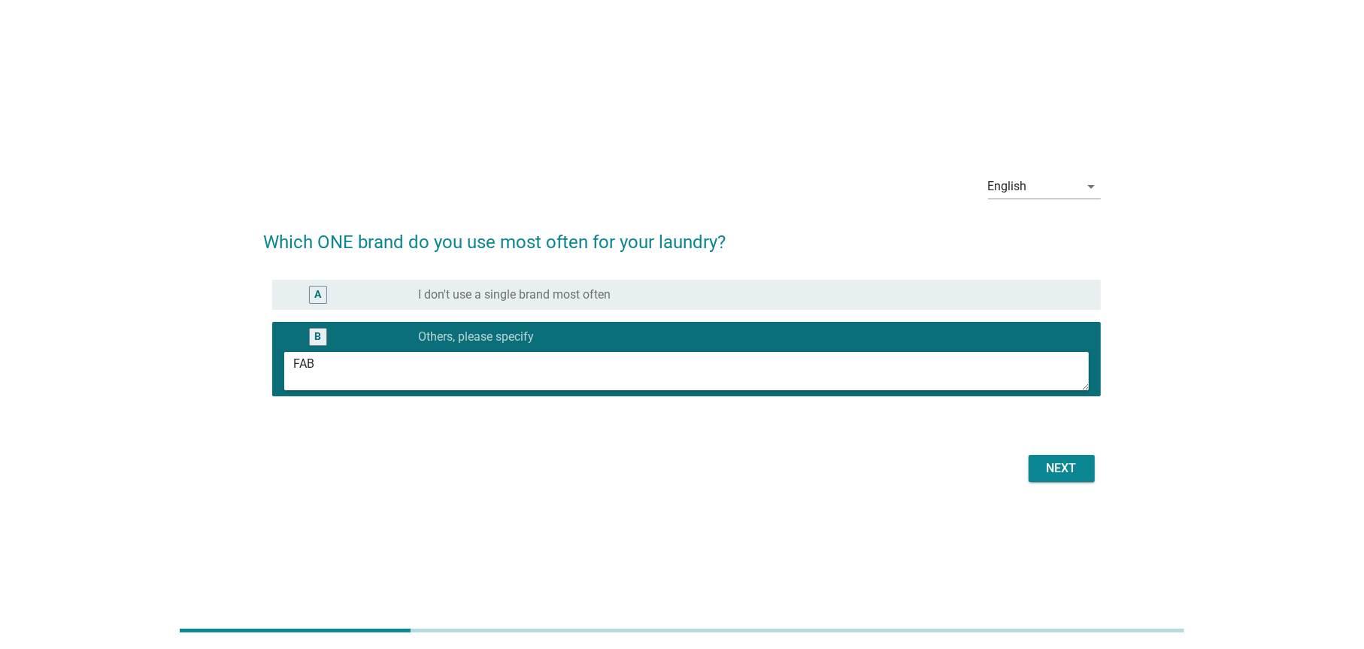 The height and width of the screenshot is (649, 1364). I want to click on i: arrow_drop_down, so click(1092, 187).